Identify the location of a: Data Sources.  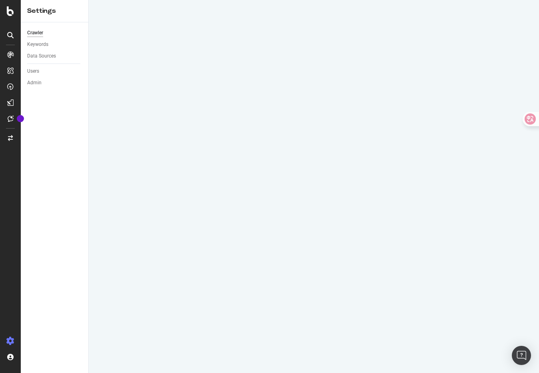
(55, 56).